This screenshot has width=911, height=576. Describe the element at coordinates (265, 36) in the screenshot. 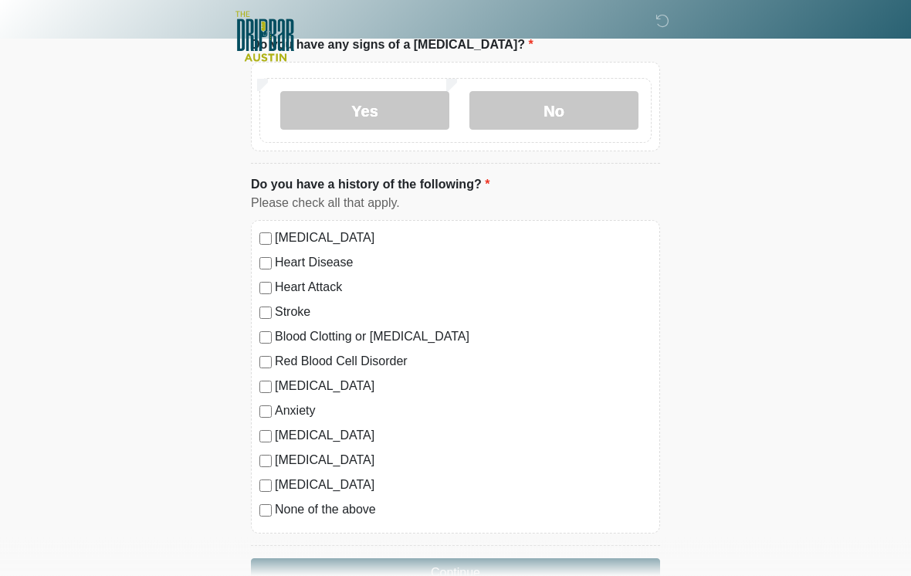

I see `img: The DRIPBaR - Austin The Domain Logo` at that location.